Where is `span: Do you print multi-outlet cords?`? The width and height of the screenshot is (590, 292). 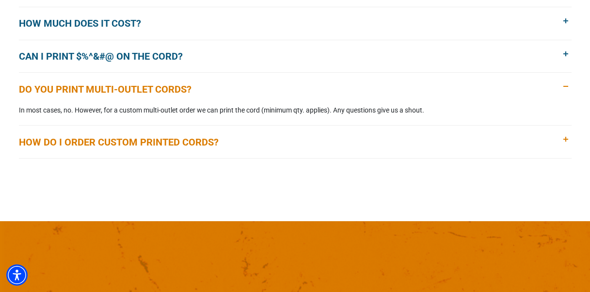 span: Do you print multi-outlet cords? is located at coordinates (112, 89).